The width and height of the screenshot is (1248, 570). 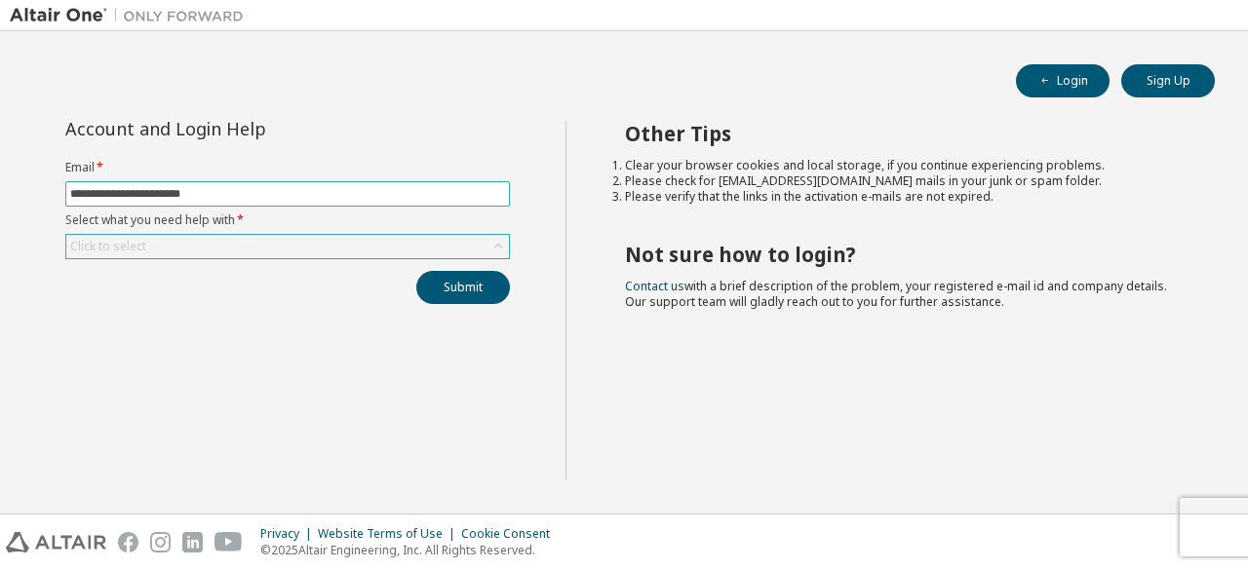 I want to click on button: Submit, so click(x=463, y=288).